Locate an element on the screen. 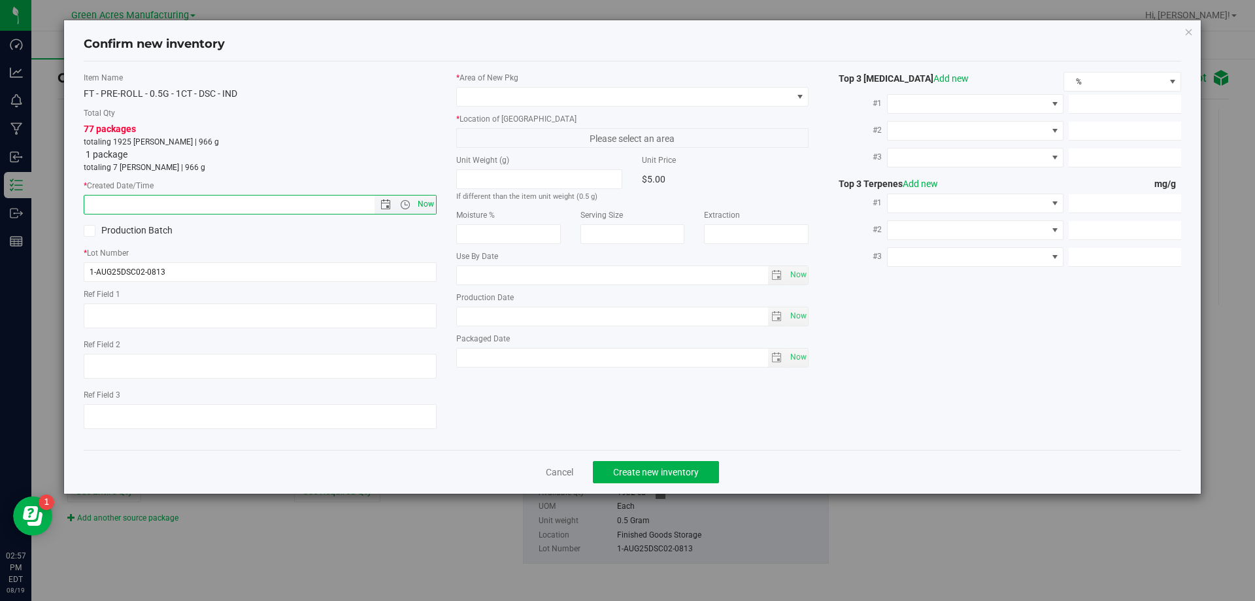 This screenshot has width=1255, height=601. small: If different than the item unit weight (0.5 g) is located at coordinates (527, 196).